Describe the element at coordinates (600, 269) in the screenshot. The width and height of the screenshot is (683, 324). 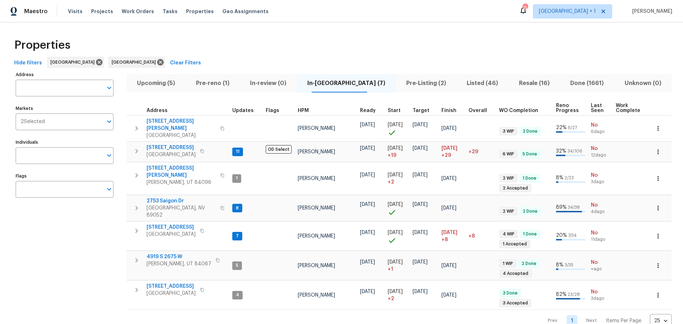
I see `span: ∞ ago` at that location.